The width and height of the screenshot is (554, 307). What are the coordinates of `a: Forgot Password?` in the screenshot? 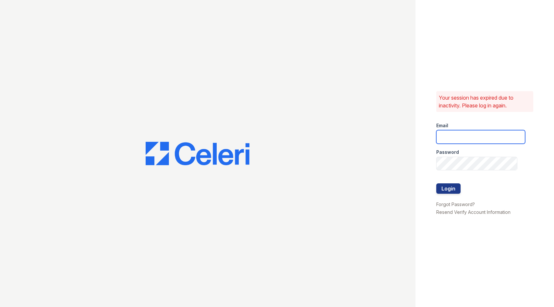 It's located at (455, 204).